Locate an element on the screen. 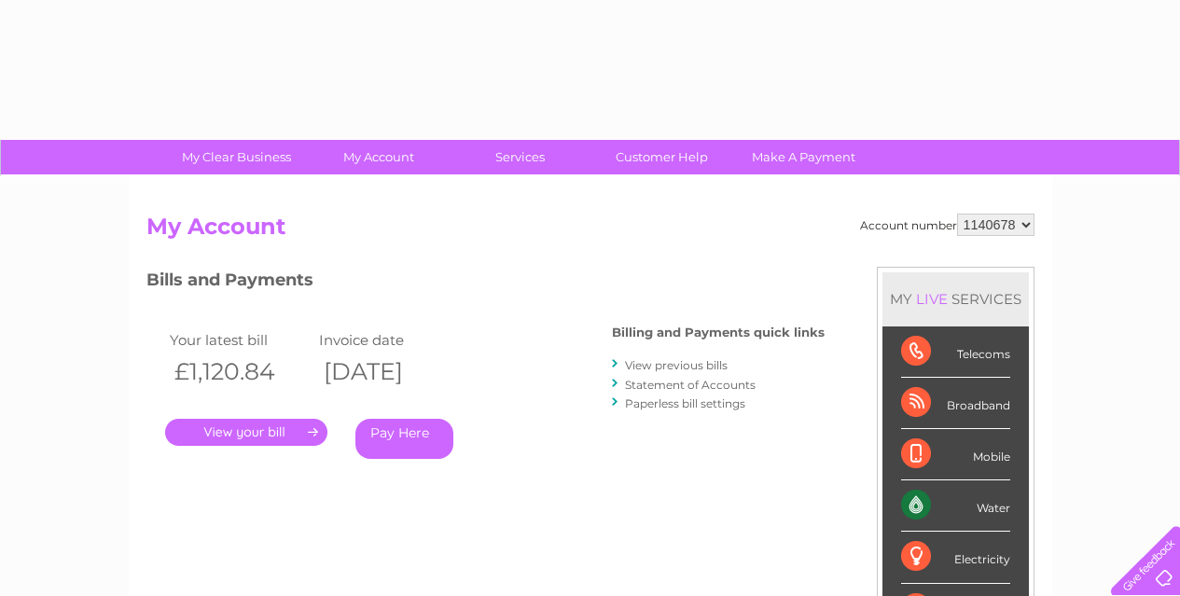 The width and height of the screenshot is (1180, 596). div: Water is located at coordinates (955, 505).